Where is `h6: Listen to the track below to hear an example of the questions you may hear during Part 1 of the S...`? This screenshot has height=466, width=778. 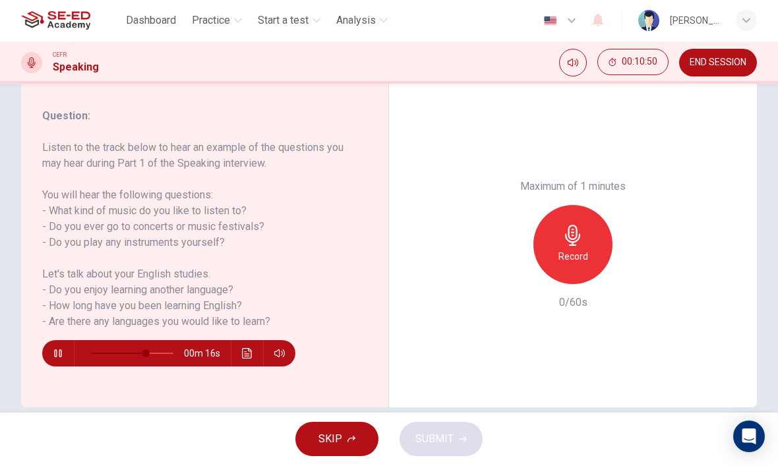 h6: Listen to the track below to hear an example of the questions you may hear during Part 1 of the S... is located at coordinates (196, 235).